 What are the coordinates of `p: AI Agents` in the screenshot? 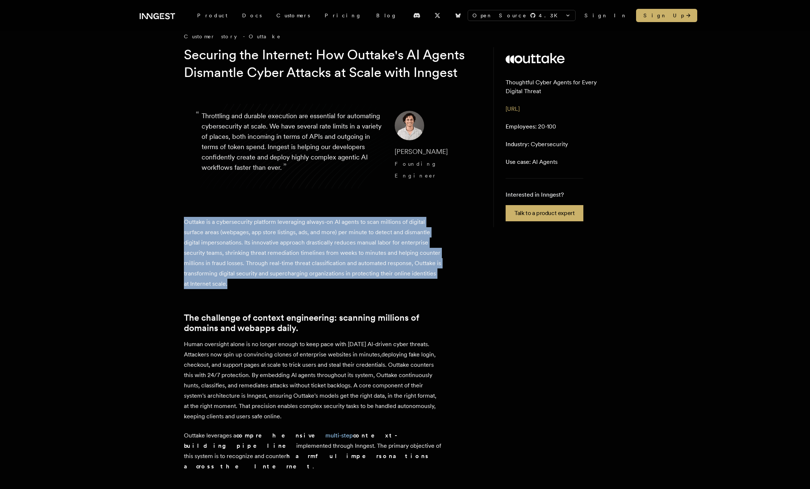 It's located at (531, 162).